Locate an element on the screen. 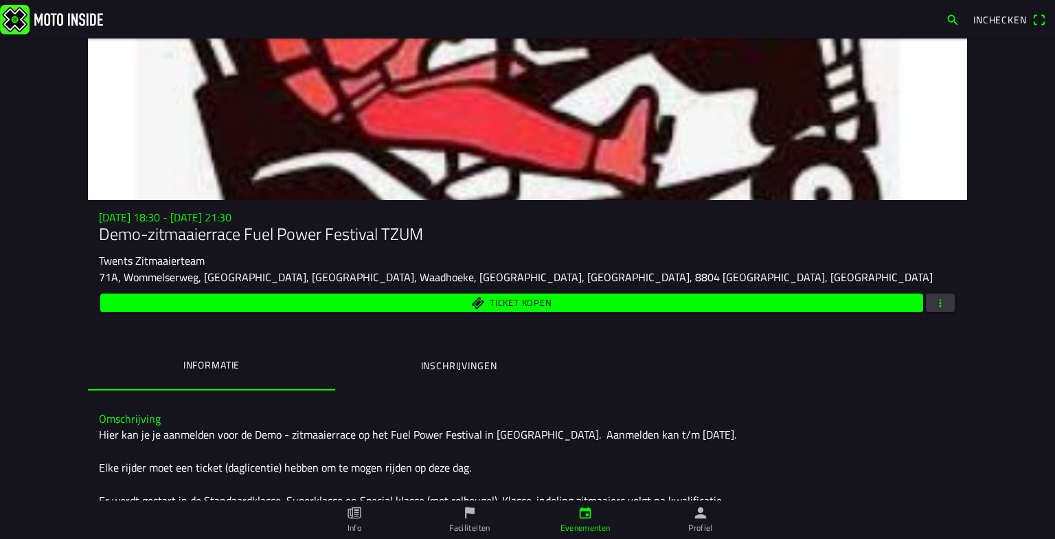 The height and width of the screenshot is (539, 1055). ion-icon: person is located at coordinates (701, 512).